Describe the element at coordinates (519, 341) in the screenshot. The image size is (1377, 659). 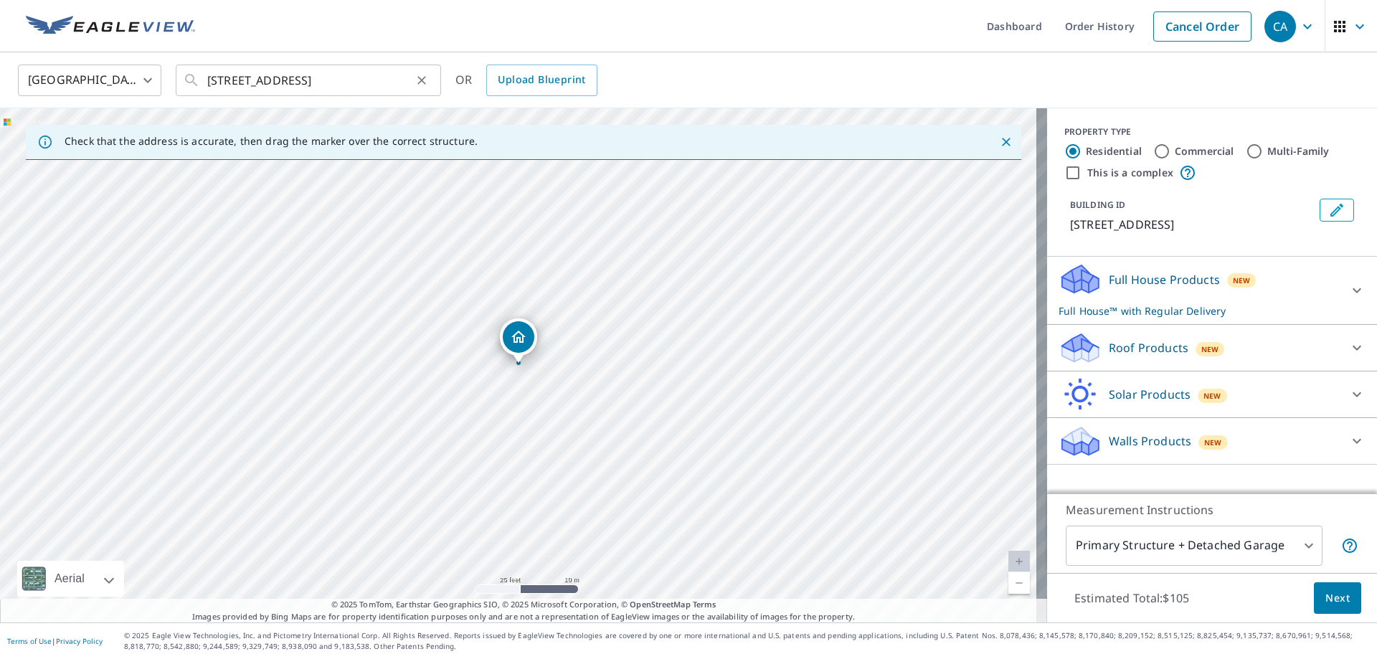
I see `div: Dropped pin, building 1, Residential property, 85 County Road 1363 Clarksville, TX 75426` at that location.